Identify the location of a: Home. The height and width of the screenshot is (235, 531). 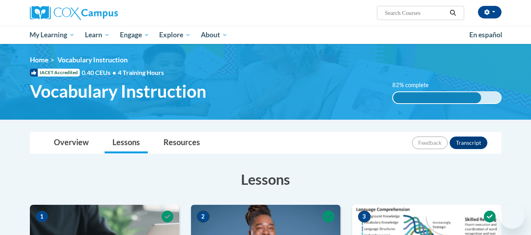
(39, 60).